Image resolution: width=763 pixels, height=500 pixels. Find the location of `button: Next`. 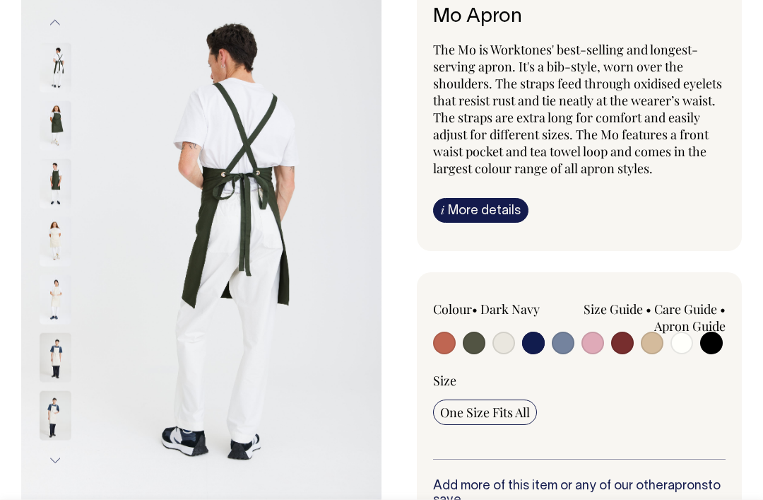

button: Next is located at coordinates (55, 459).